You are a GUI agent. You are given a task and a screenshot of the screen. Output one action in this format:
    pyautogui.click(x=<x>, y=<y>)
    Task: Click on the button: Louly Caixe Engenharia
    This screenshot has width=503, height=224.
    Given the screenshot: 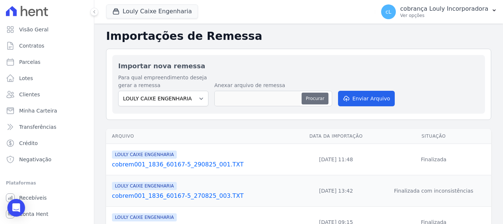 What is the action you would take?
    pyautogui.click(x=152, y=11)
    